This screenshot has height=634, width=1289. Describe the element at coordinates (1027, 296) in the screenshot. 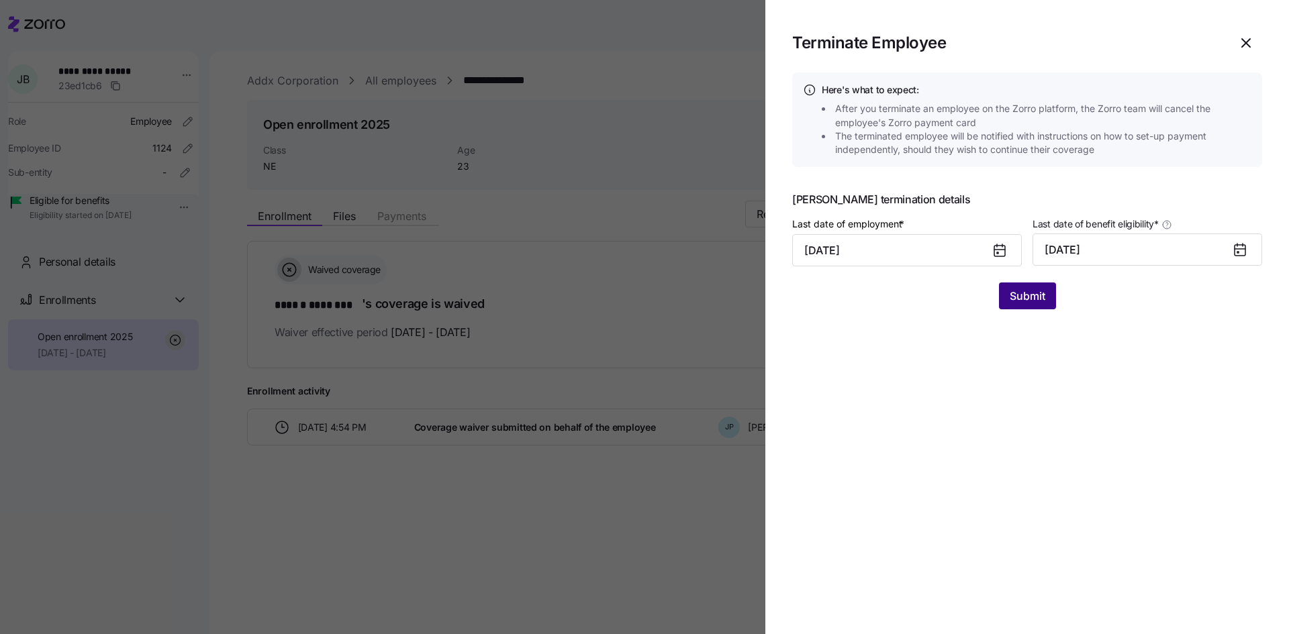

I see `span: Submit` at that location.